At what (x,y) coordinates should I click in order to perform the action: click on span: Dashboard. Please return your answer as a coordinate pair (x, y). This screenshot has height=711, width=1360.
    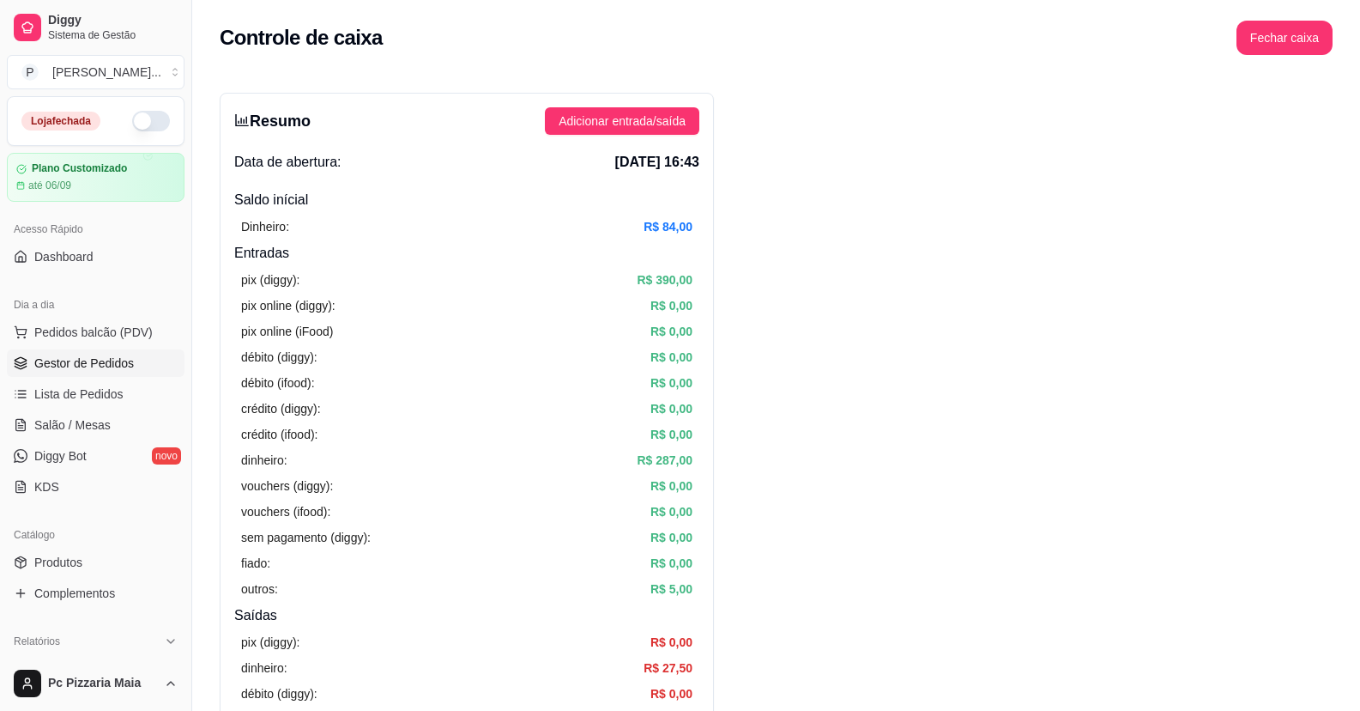
    Looking at the image, I should click on (64, 257).